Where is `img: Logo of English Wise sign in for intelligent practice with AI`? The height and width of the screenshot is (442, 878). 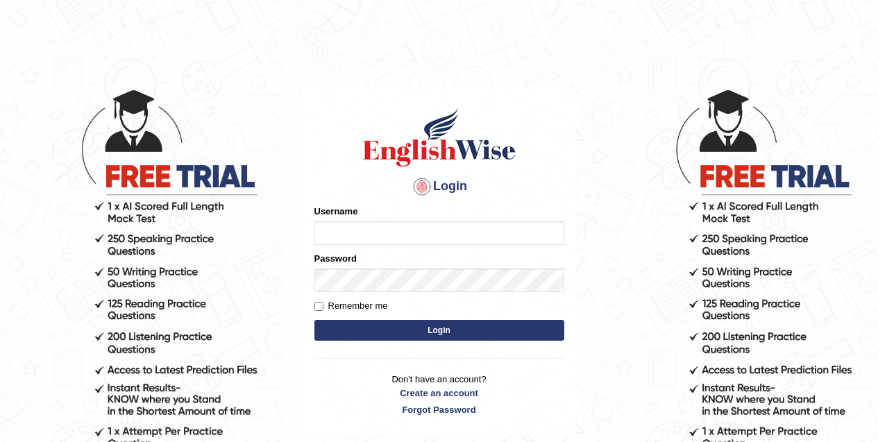
img: Logo of English Wise sign in for intelligent practice with AI is located at coordinates (439, 137).